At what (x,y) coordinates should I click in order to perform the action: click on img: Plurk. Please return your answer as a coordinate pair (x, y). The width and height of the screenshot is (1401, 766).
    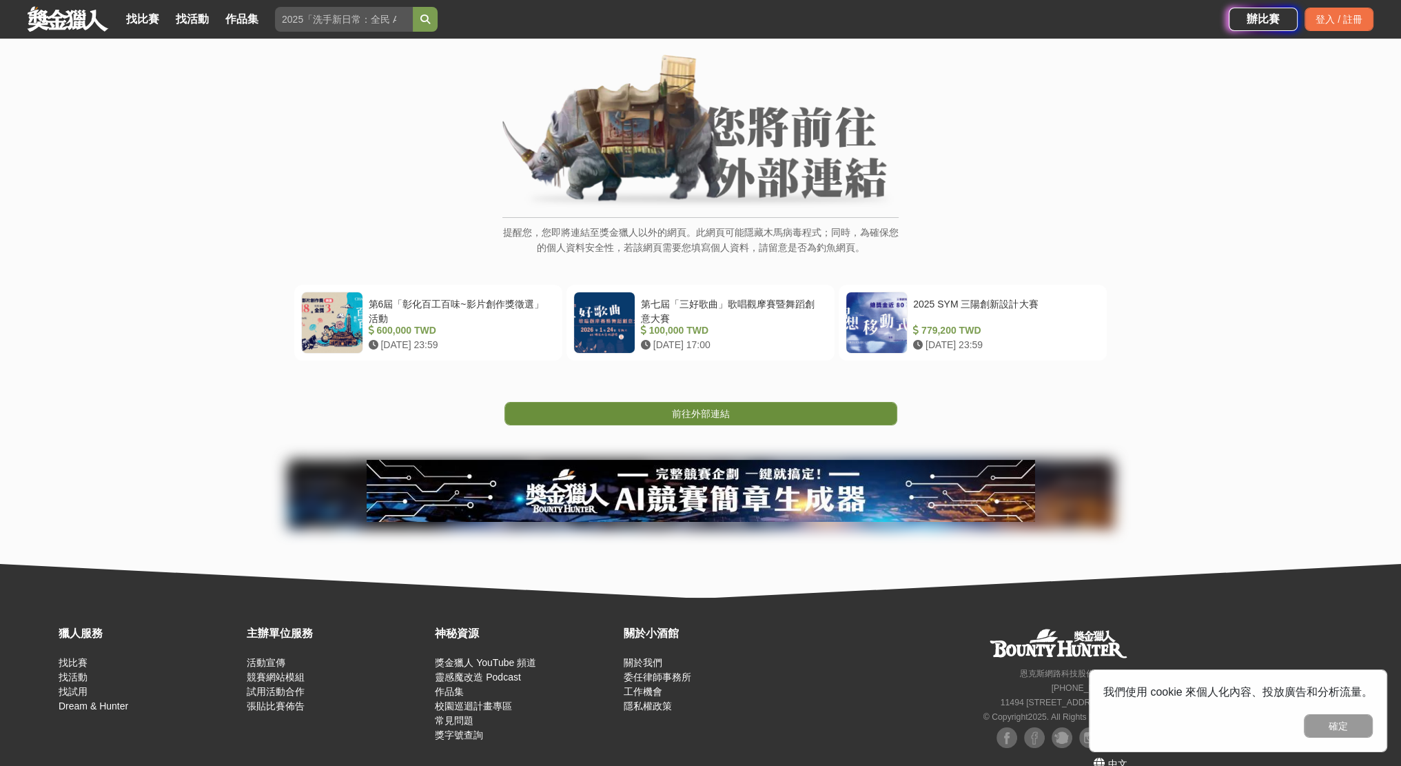
    Looking at the image, I should click on (1062, 738).